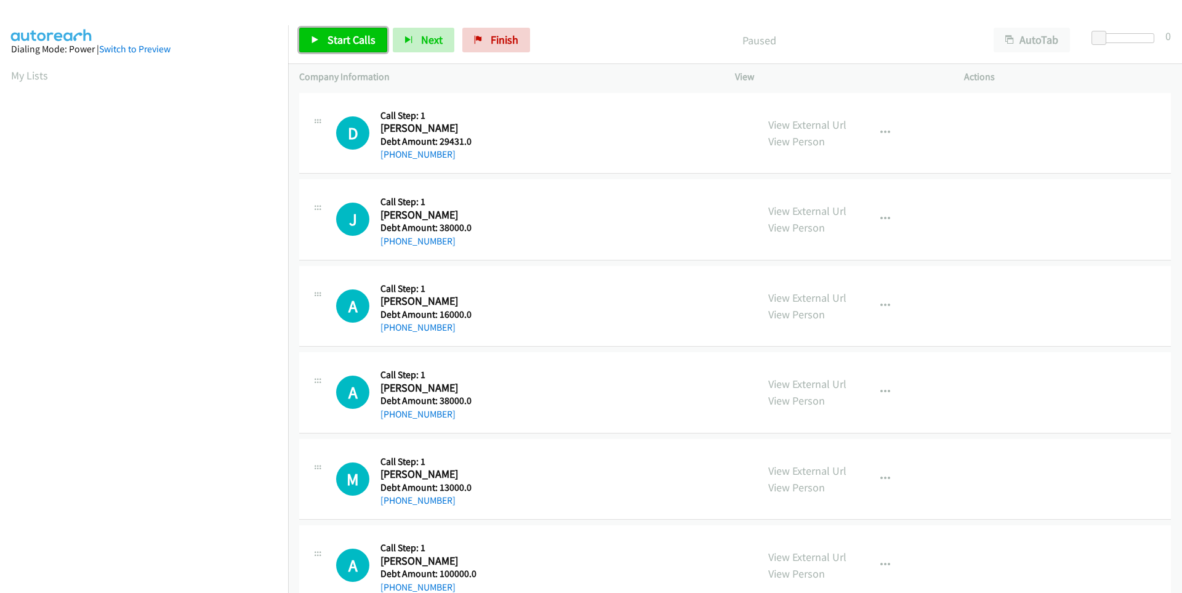 This screenshot has width=1182, height=593. What do you see at coordinates (144, 49) in the screenshot?
I see `div: Dialing Mode: Power |` at bounding box center [144, 49].